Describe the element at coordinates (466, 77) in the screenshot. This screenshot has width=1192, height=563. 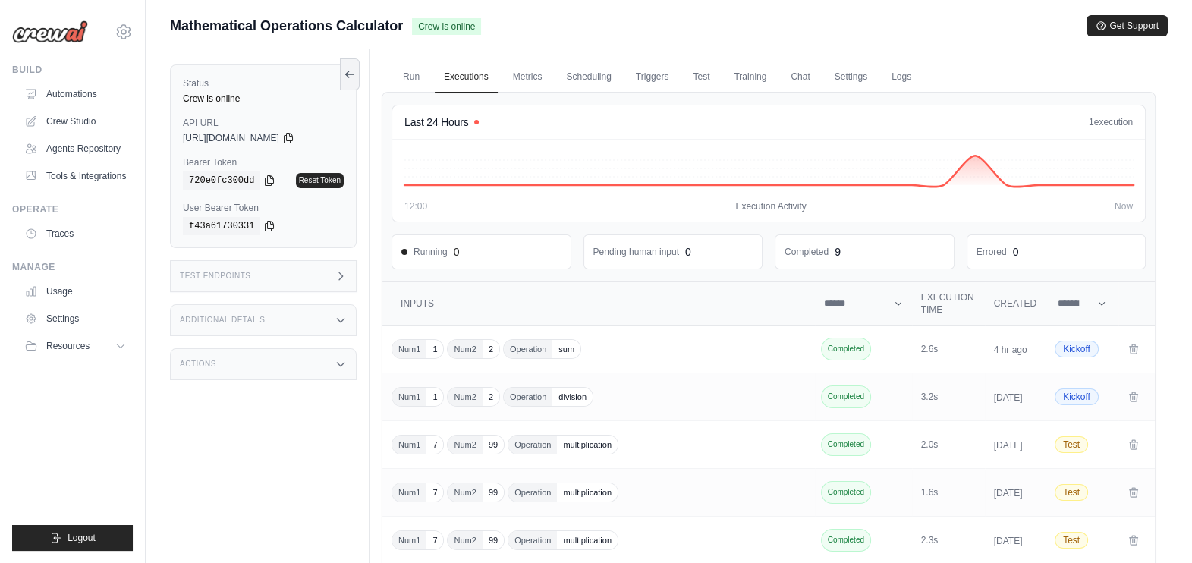
I see `a: Executions` at that location.